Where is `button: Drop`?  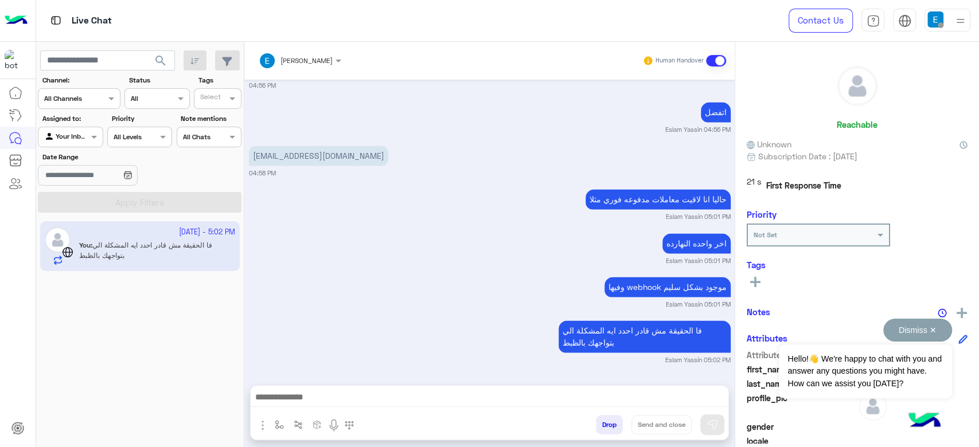
button: Drop is located at coordinates (609, 425).